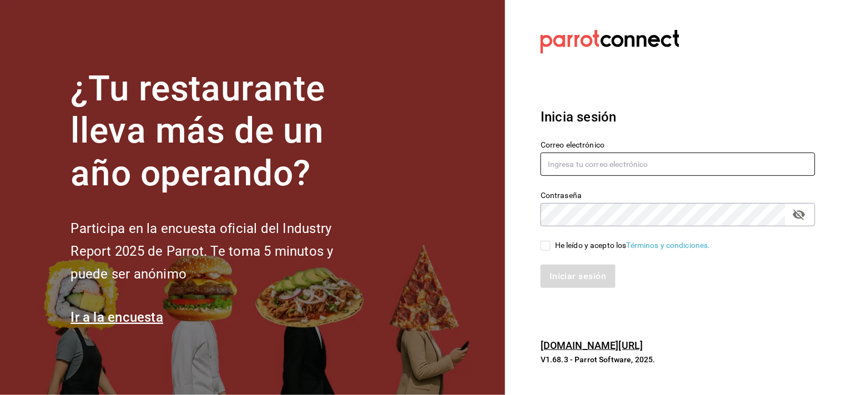  What do you see at coordinates (800, 215) in the screenshot?
I see `button: passwordField` at bounding box center [800, 215].